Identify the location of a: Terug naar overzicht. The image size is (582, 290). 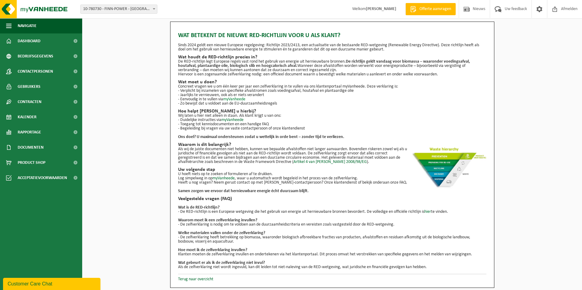
(196, 280).